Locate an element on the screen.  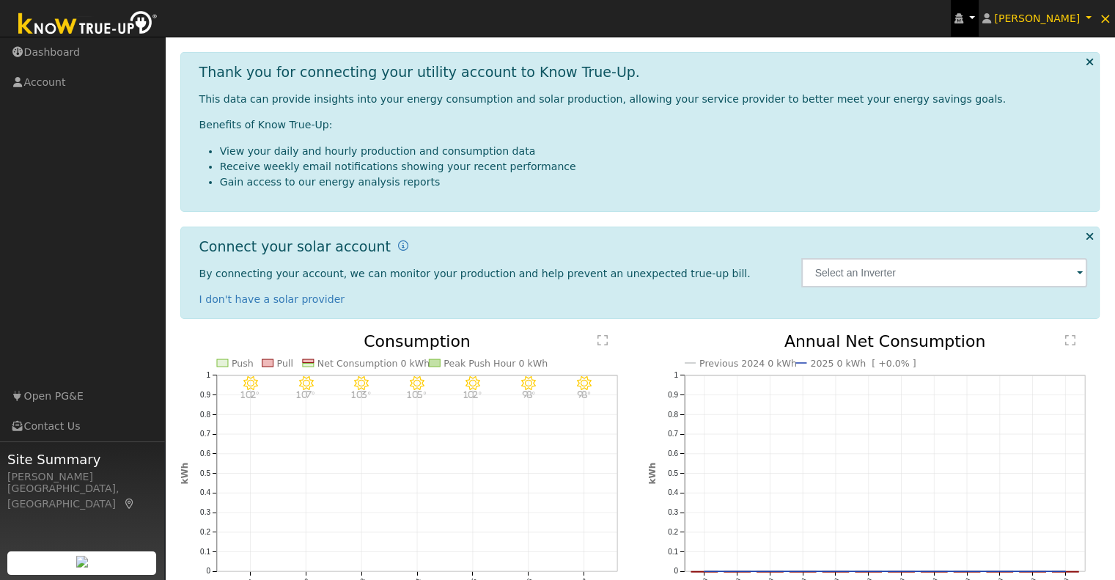
p: 103° is located at coordinates (362, 395).